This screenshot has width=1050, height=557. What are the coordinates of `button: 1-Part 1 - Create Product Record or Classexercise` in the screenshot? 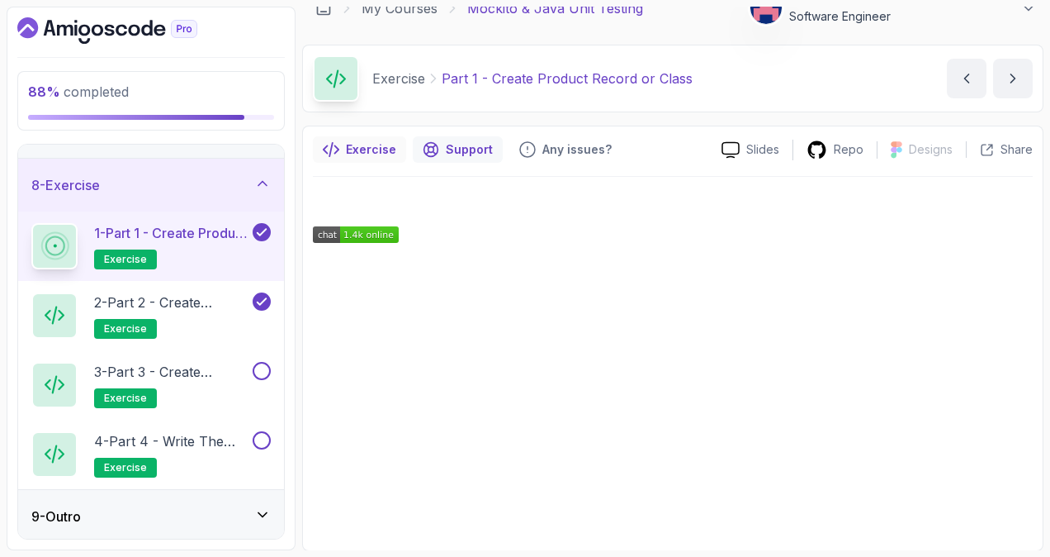 It's located at (151, 246).